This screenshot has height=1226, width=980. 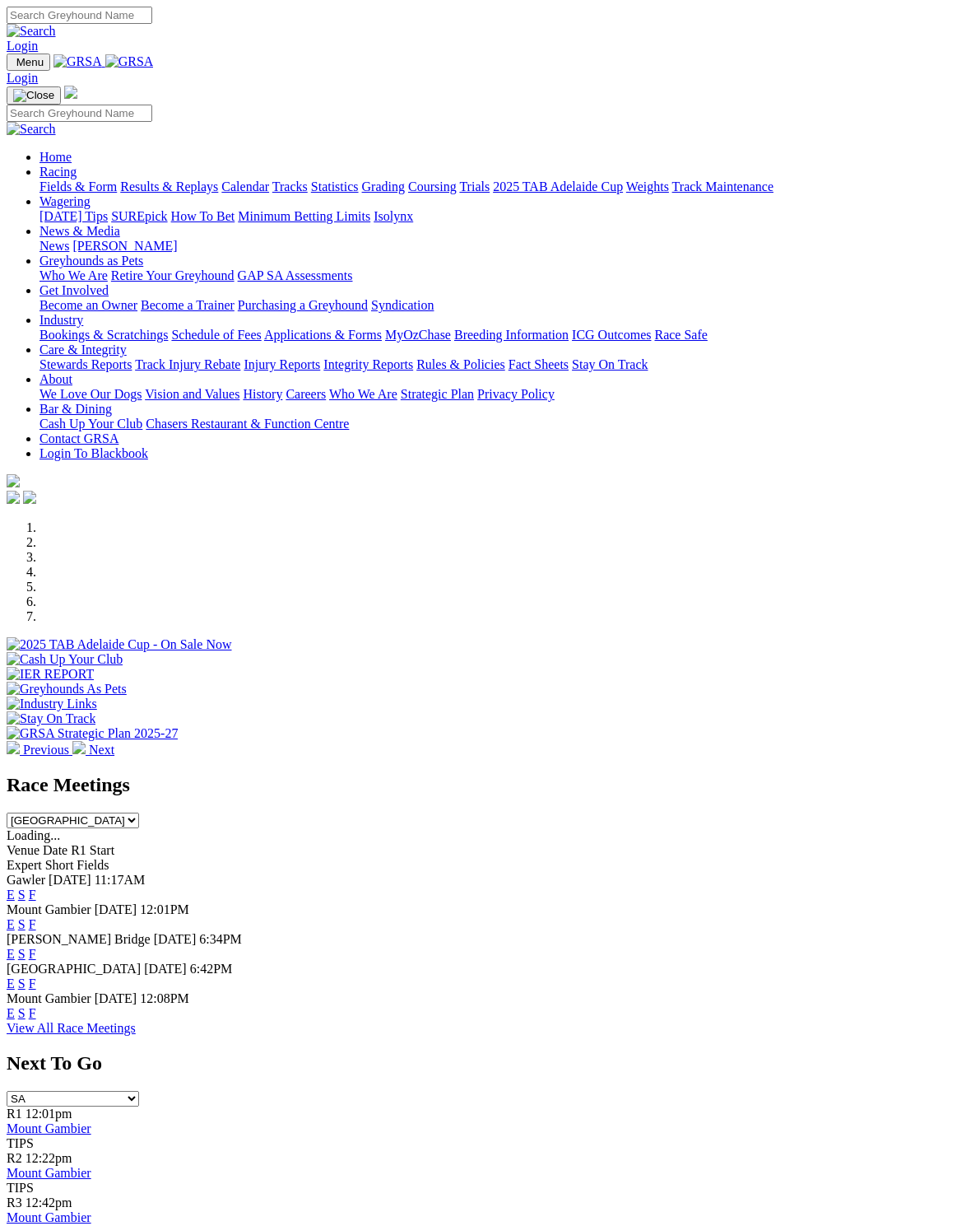 What do you see at coordinates (247, 423) in the screenshot?
I see `a: Chasers Restaurant & Function Centre` at bounding box center [247, 423].